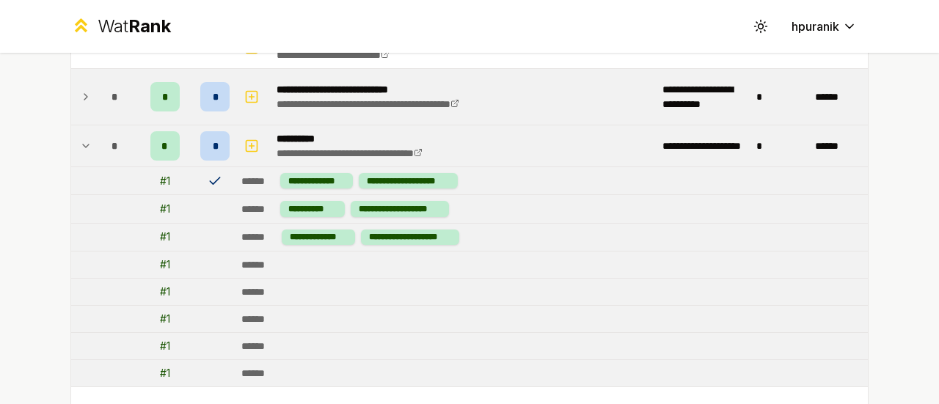 This screenshot has width=939, height=404. What do you see at coordinates (815, 26) in the screenshot?
I see `span: hpuranik` at bounding box center [815, 26].